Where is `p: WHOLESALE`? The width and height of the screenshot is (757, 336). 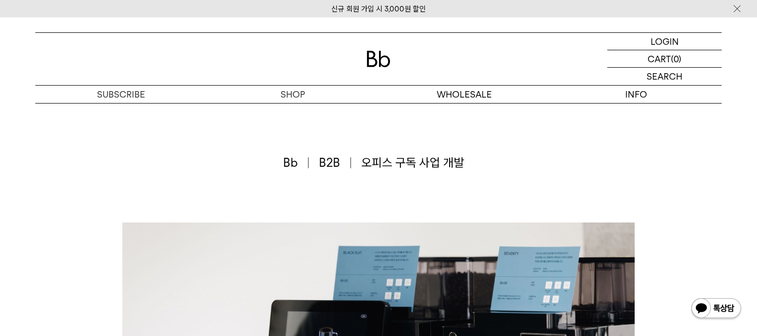 p: WHOLESALE is located at coordinates (464, 94).